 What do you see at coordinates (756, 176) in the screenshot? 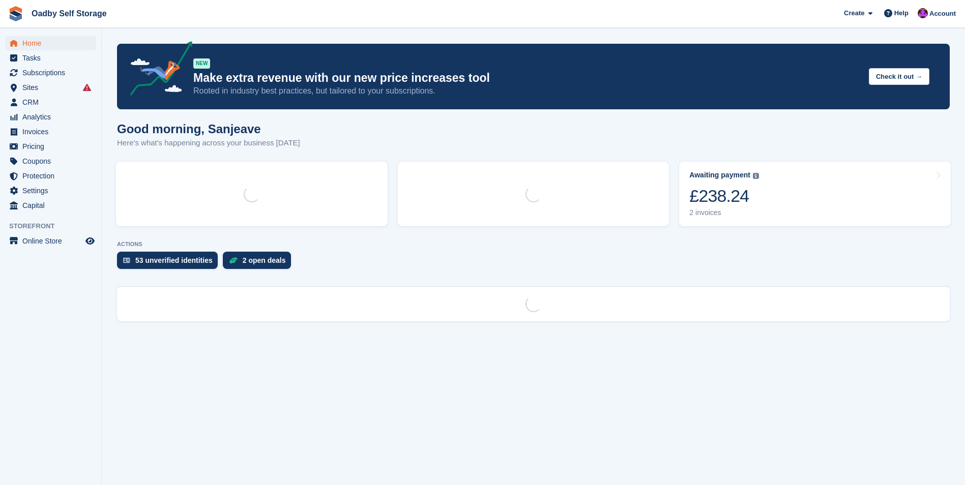
I see `img: icon-info-grey-7440780725fd019a000dd9b08b2336e03edf1995a4989e88bcd33f0948082b44.svg` at bounding box center [756, 176].